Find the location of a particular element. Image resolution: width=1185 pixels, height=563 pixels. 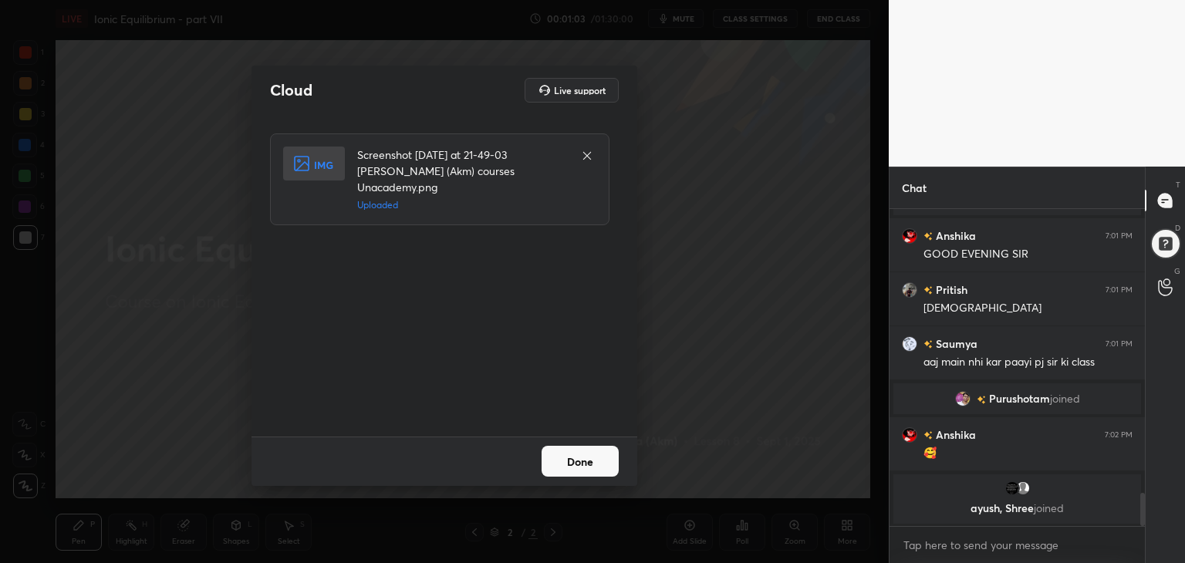

p: G is located at coordinates (1178, 271).